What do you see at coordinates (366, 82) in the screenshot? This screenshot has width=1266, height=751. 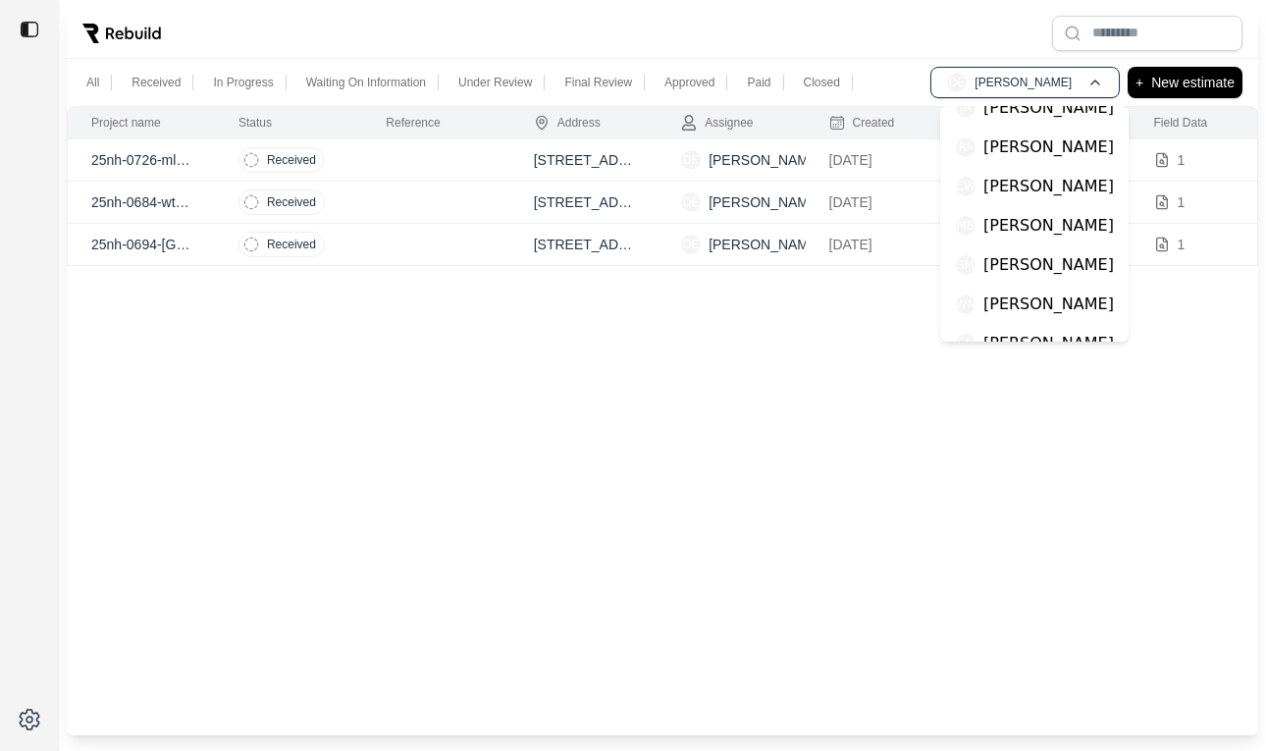 I see `p: Waiting On Information` at bounding box center [366, 82].